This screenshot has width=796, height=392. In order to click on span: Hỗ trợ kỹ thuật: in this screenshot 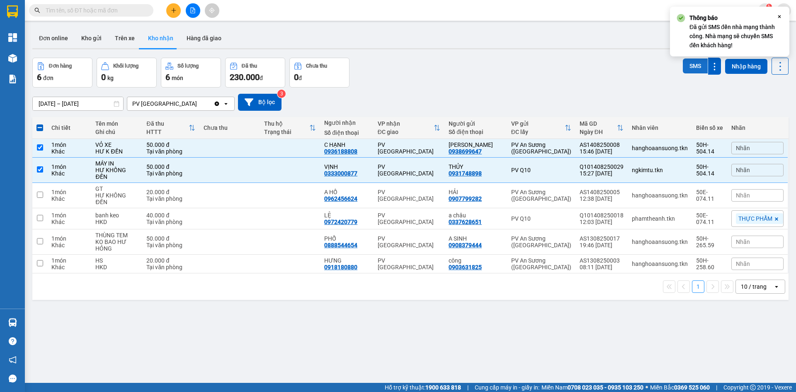, I will do `click(423, 387)`.